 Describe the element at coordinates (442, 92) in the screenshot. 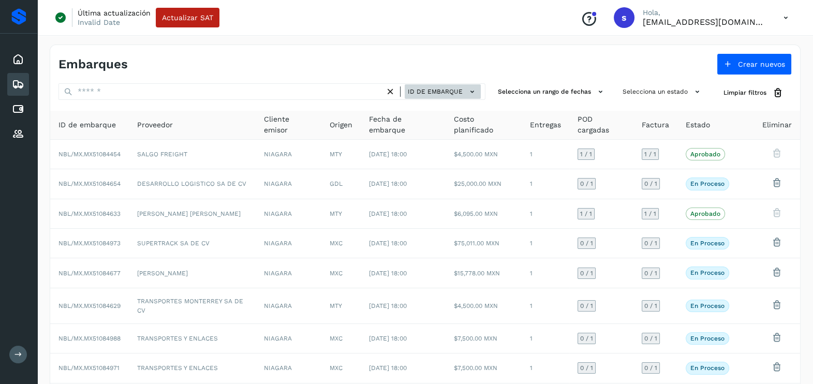

I see `button: ID de embarque` at that location.